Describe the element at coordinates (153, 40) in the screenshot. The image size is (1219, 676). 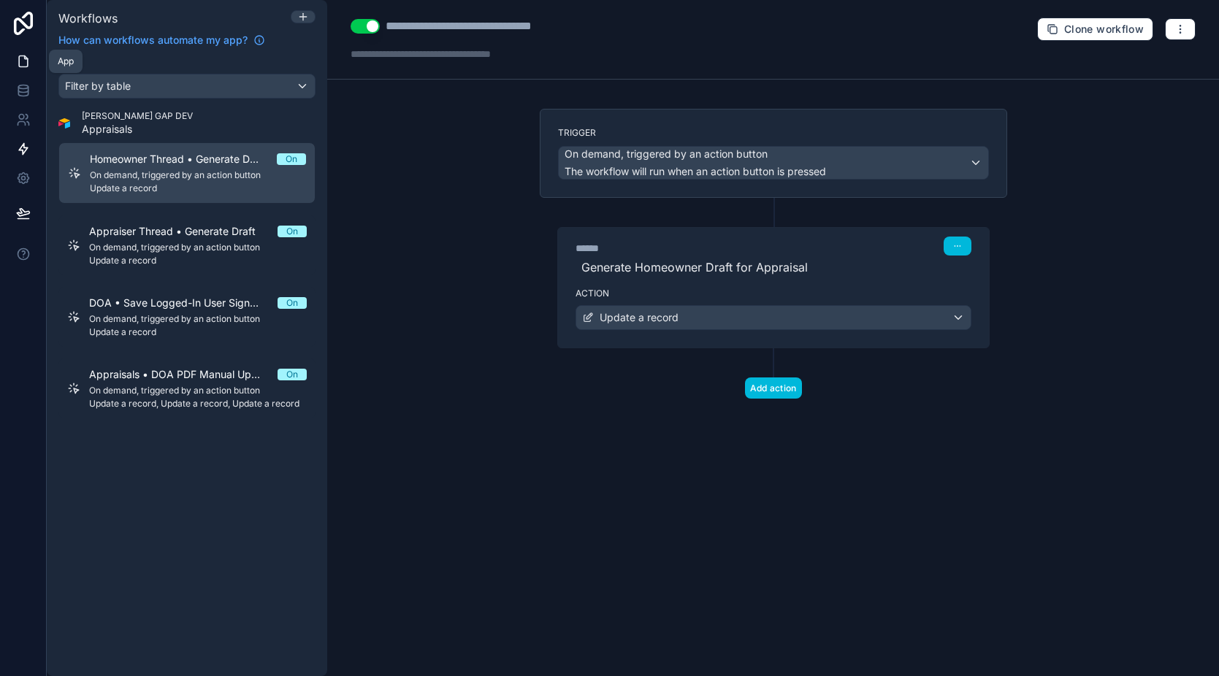
I see `span: How can workflows automate my app?` at that location.